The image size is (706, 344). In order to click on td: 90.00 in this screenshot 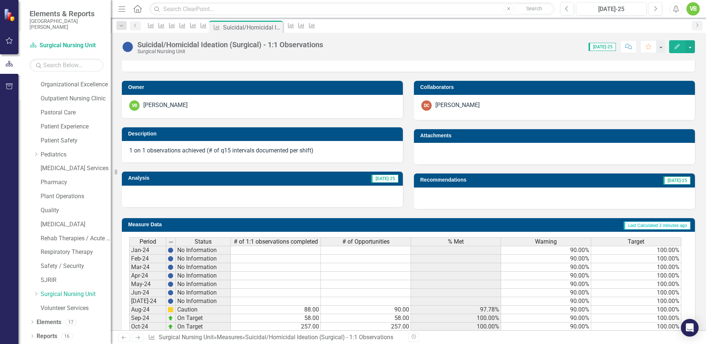, I will do `click(366, 310)`.